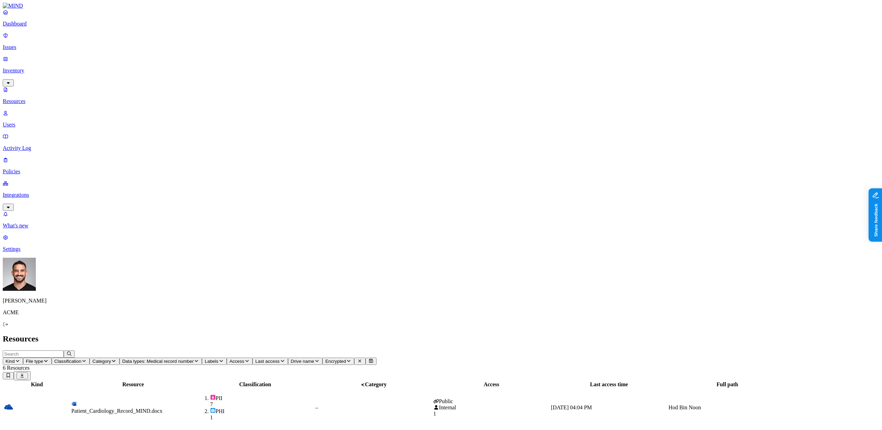 The image size is (882, 430). What do you see at coordinates (441, 172) in the screenshot?
I see `p: Policies` at bounding box center [441, 172].